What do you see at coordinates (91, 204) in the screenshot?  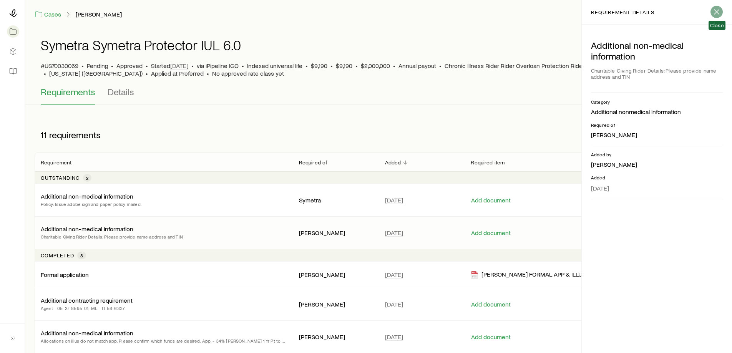 I see `p: Policy: Issue adobe sign and paper policy mailed.` at bounding box center [91, 204].